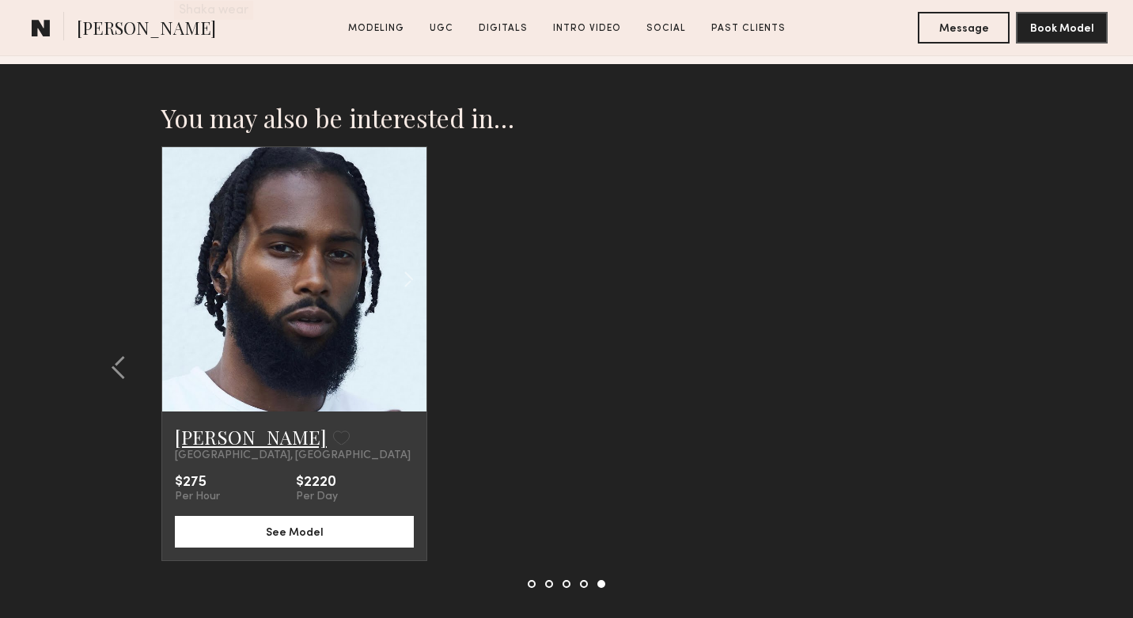 Image resolution: width=1133 pixels, height=618 pixels. I want to click on a: Digitals, so click(503, 28).